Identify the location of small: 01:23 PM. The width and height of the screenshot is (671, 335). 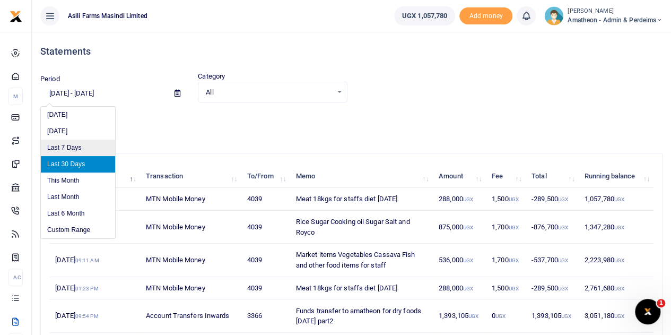
(87, 288).